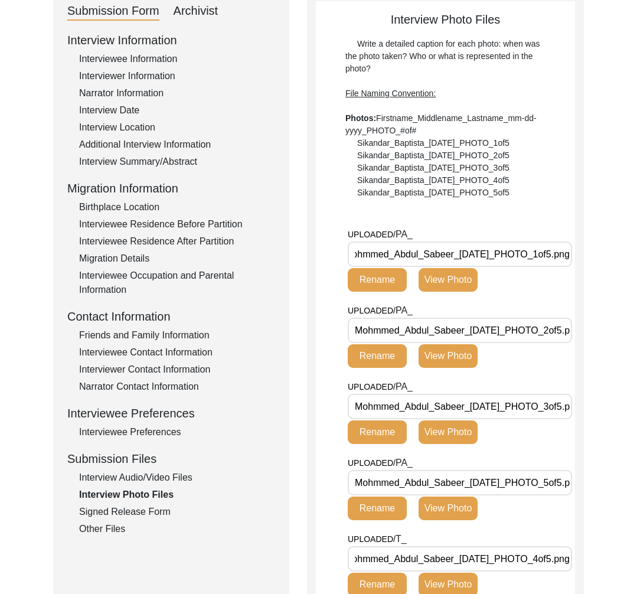  Describe the element at coordinates (171, 188) in the screenshot. I see `div: Migration Information` at that location.